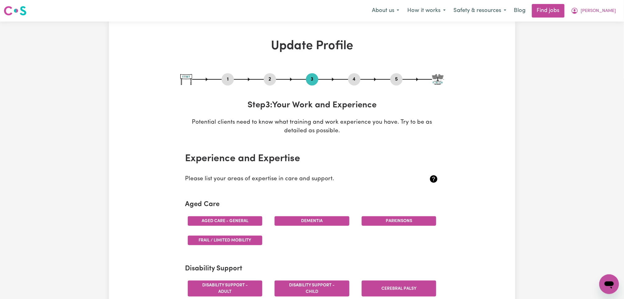 The width and height of the screenshot is (624, 299). Describe the element at coordinates (291, 179) in the screenshot. I see `p: Please list your areas of expertise in care and support.` at that location.